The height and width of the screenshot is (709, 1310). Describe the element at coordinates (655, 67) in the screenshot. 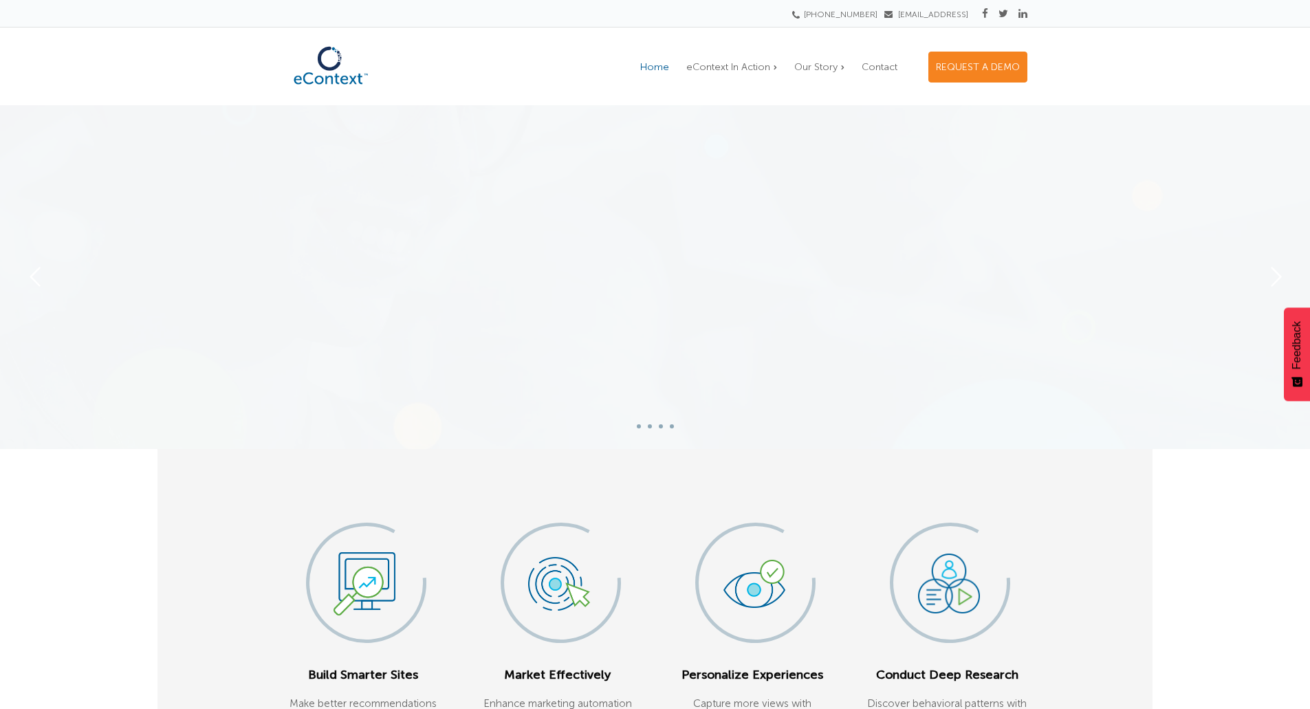

I see `span: Home` at that location.